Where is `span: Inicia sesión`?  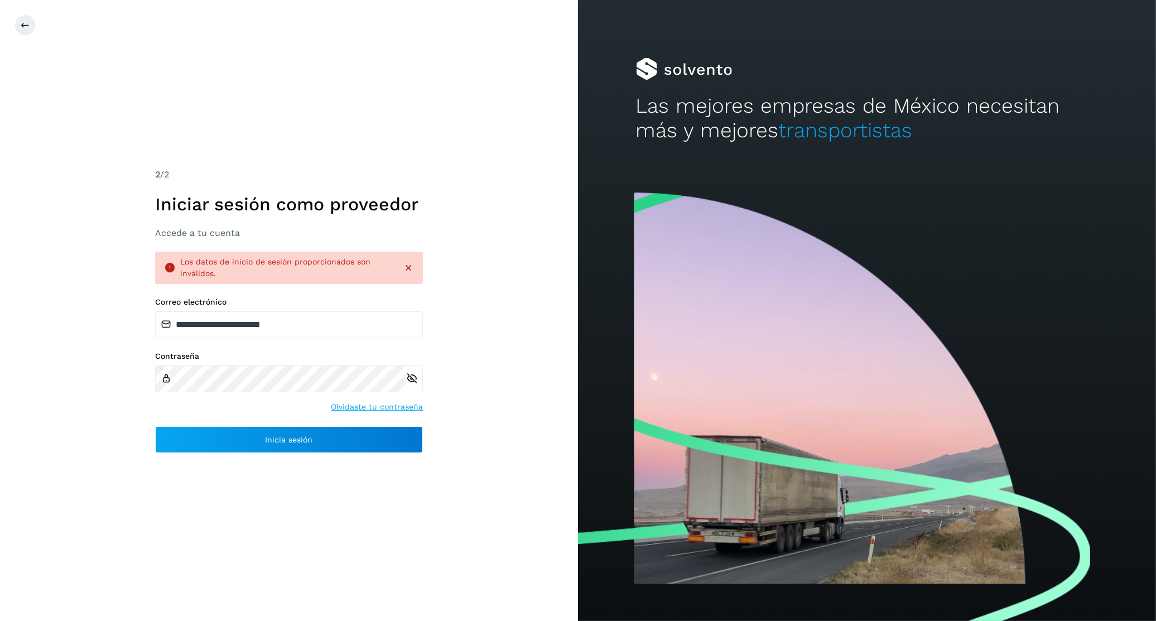
span: Inicia sesión is located at coordinates (289, 439).